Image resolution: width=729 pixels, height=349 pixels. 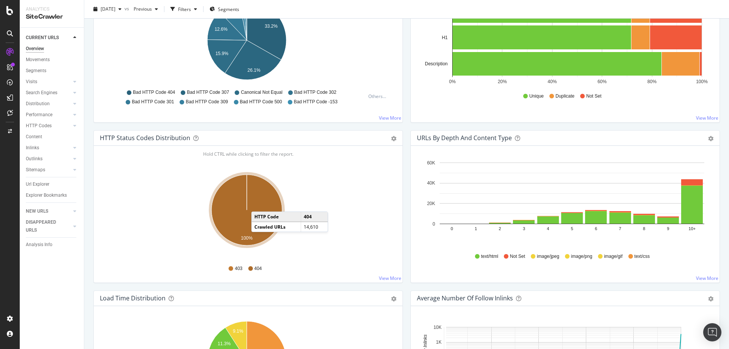 What do you see at coordinates (38, 60) in the screenshot?
I see `div: Movements` at bounding box center [38, 60].